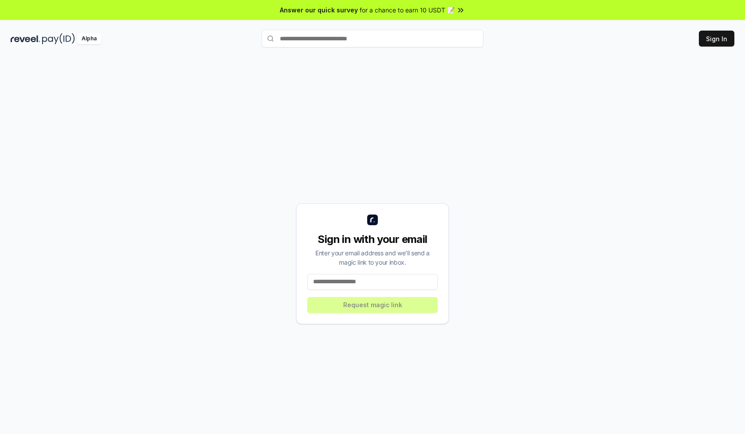 This screenshot has width=745, height=434. Describe the element at coordinates (59, 39) in the screenshot. I see `img: pay_id` at that location.